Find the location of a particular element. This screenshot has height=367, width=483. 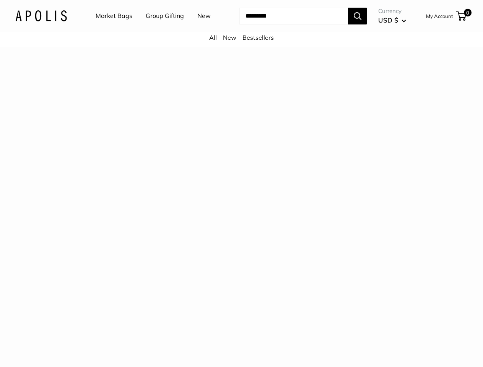

span: Currency is located at coordinates (392, 11).